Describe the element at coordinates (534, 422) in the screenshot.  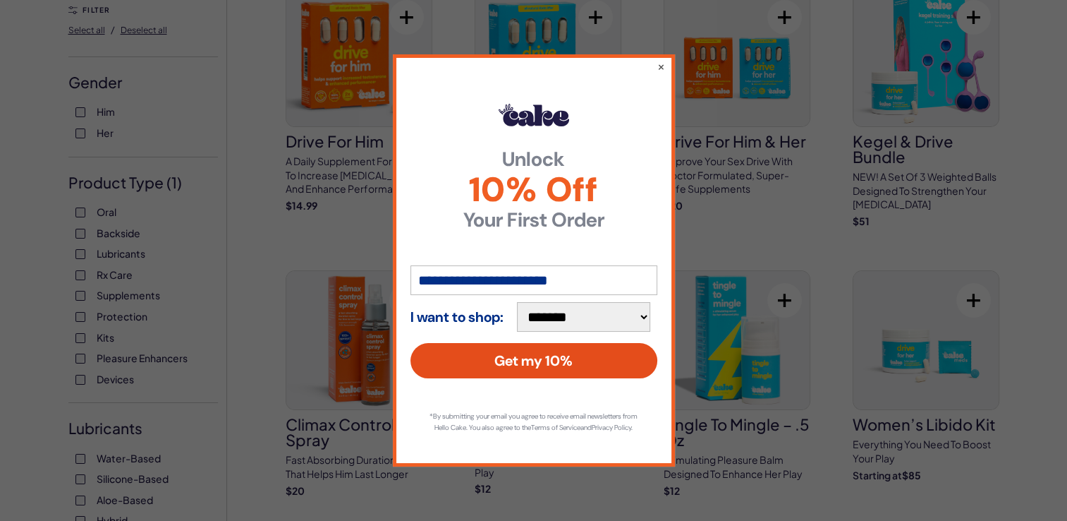
I see `p: *By submitting your email you agree to receive email newsletters from Hello Cake. You also agree ...` at that location.